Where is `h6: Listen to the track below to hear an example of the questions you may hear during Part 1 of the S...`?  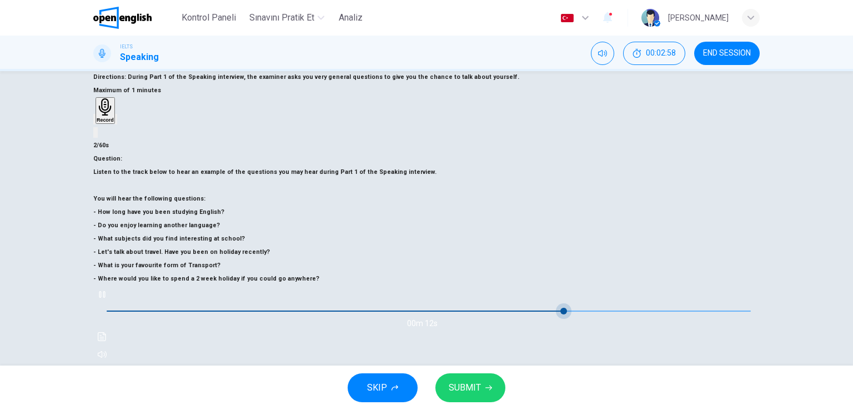
h6: Listen to the track below to hear an example of the questions you may hear during Part 1 of the S... is located at coordinates (427, 226).